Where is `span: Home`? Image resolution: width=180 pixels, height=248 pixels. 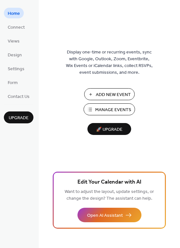 span: Home is located at coordinates (14, 14).